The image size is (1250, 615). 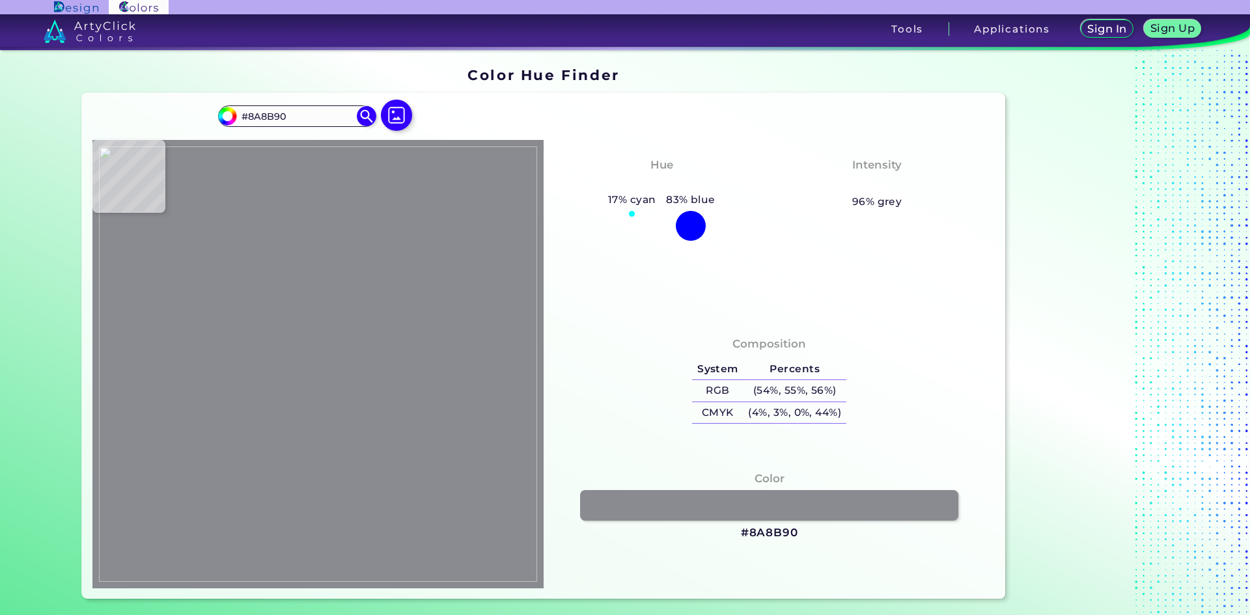 What do you see at coordinates (1107, 29) in the screenshot?
I see `a: Sign In` at bounding box center [1107, 29].